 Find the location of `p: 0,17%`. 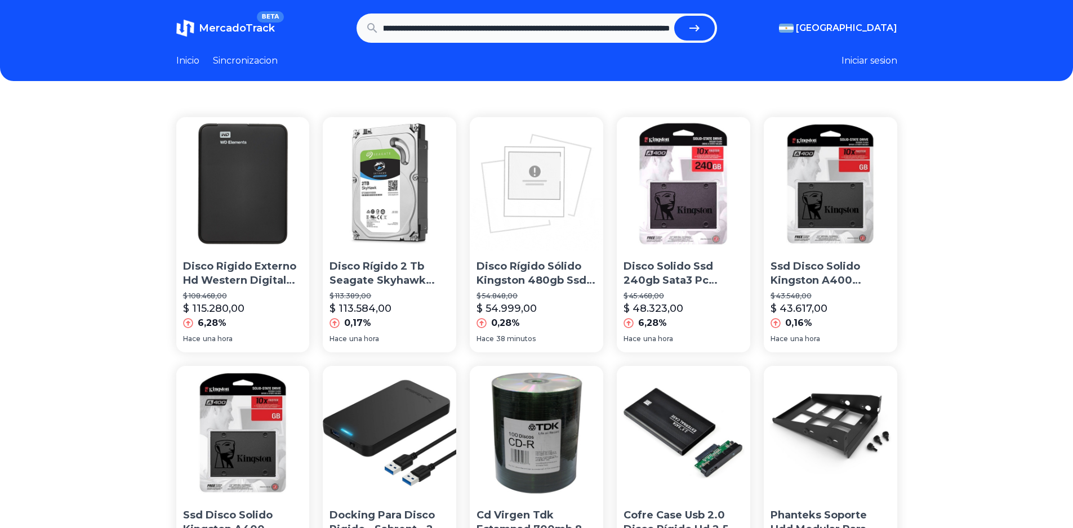

p: 0,17% is located at coordinates (358, 323).